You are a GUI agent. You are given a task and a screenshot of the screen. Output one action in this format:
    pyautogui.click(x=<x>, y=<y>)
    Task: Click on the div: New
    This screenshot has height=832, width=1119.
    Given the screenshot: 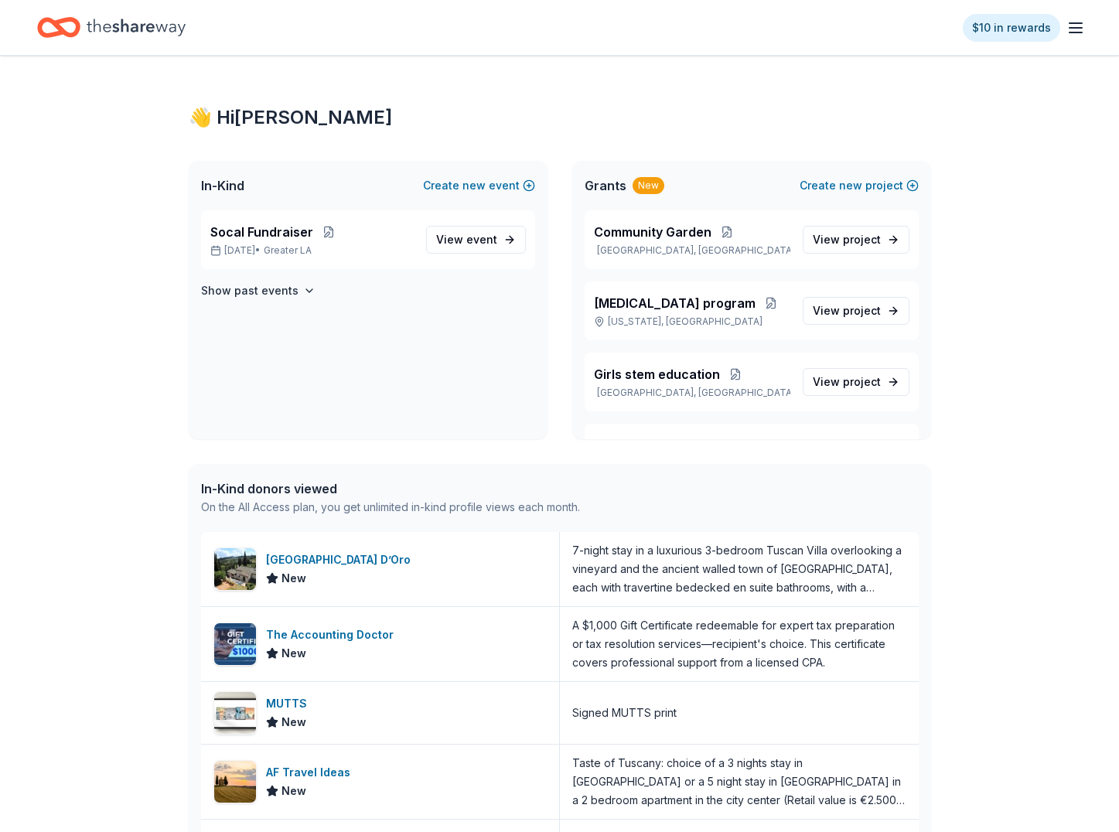 What is the action you would take?
    pyautogui.click(x=648, y=186)
    